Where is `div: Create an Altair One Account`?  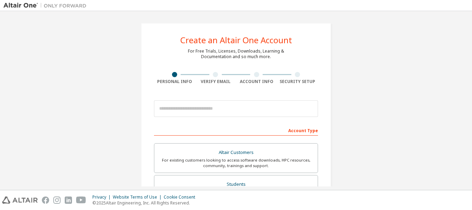
div: Create an Altair One Account is located at coordinates (236, 40).